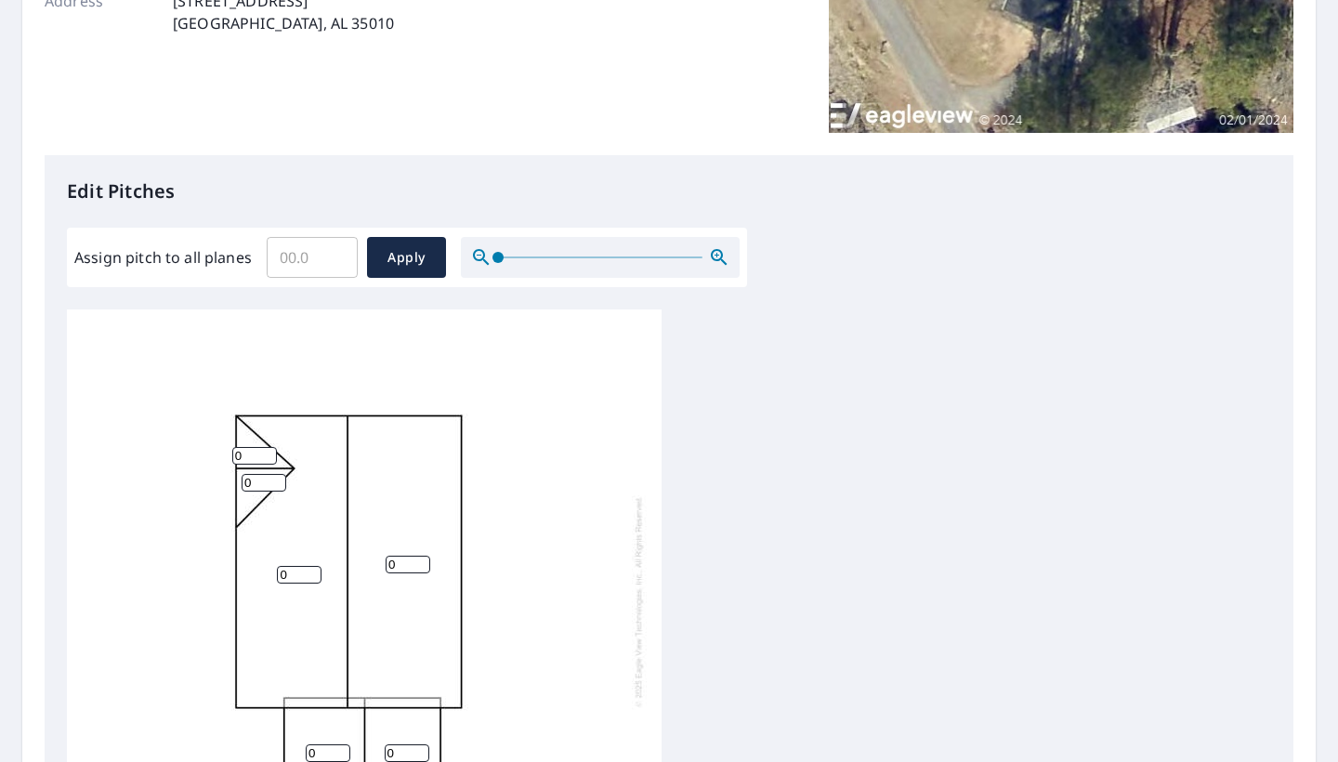  What do you see at coordinates (406, 257) in the screenshot?
I see `span: Apply` at bounding box center [406, 257].